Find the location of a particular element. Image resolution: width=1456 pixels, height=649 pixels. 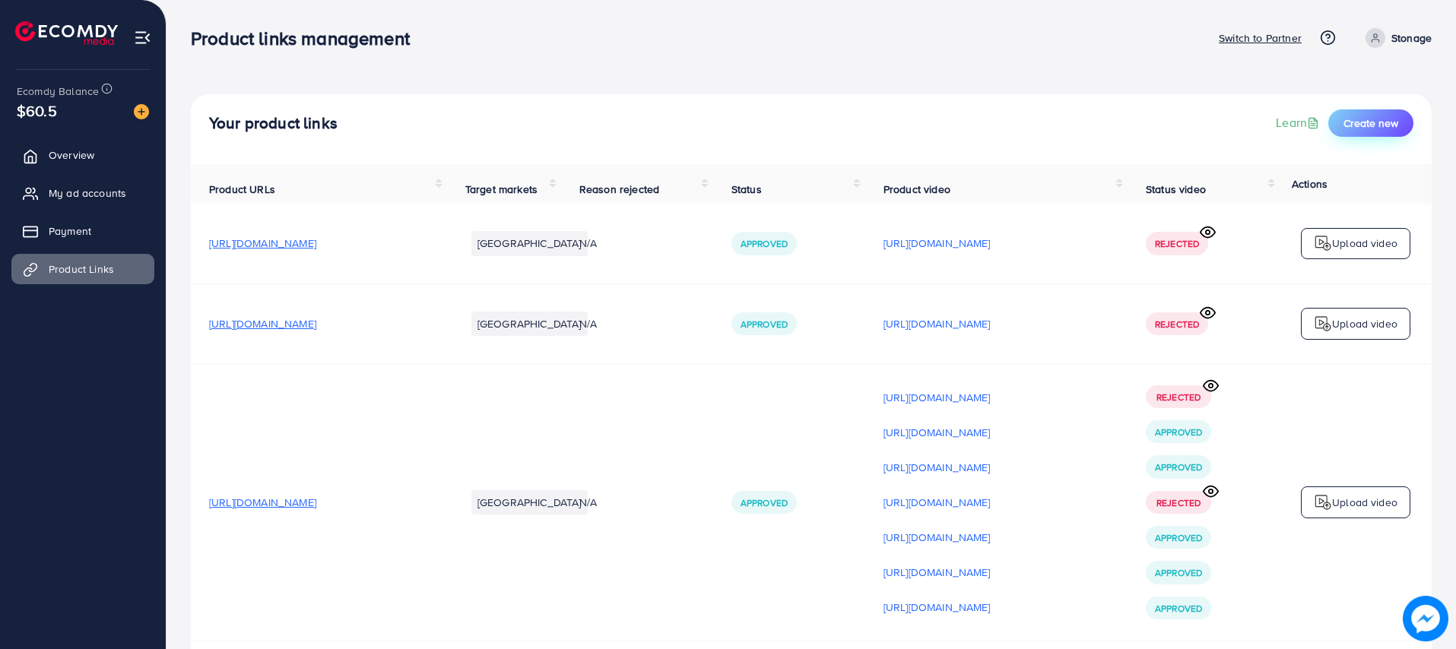

a: Payment is located at coordinates (83, 231).